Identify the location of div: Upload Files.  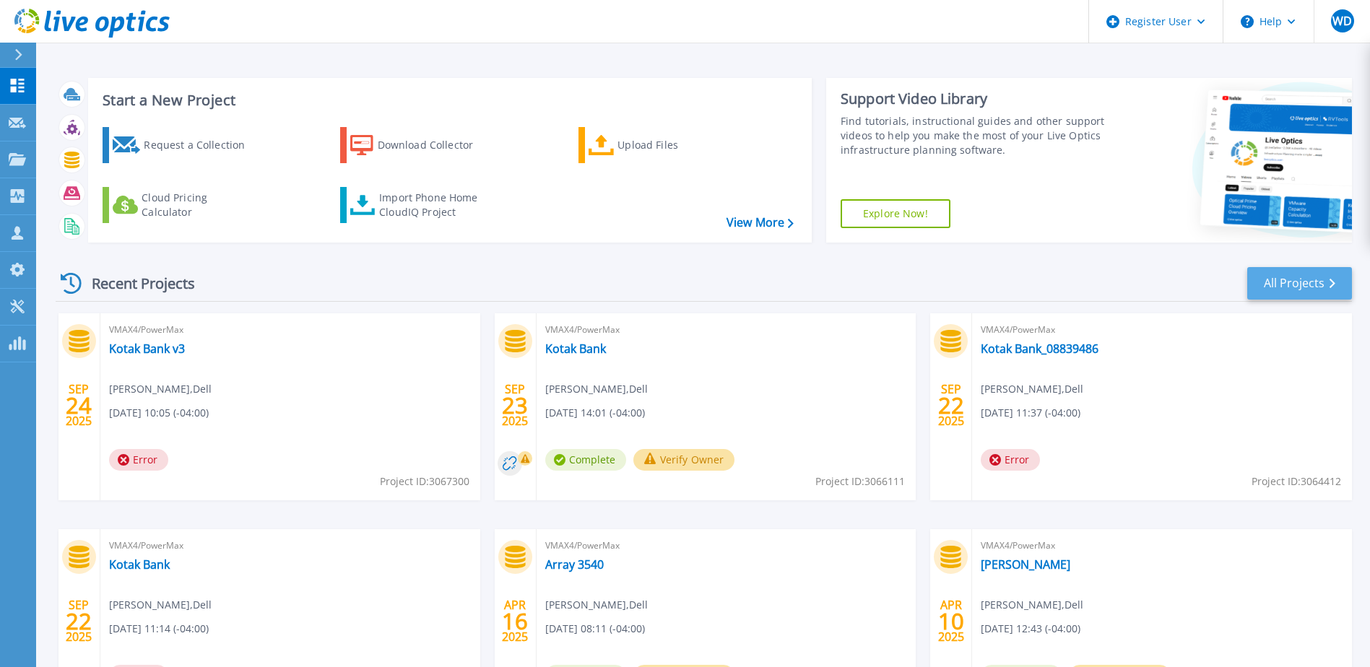
(675, 145).